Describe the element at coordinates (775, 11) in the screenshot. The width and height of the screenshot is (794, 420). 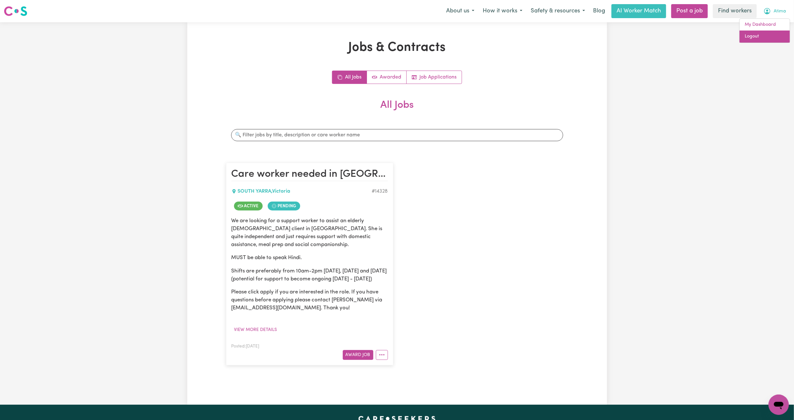
I see `button: My Account` at that location.